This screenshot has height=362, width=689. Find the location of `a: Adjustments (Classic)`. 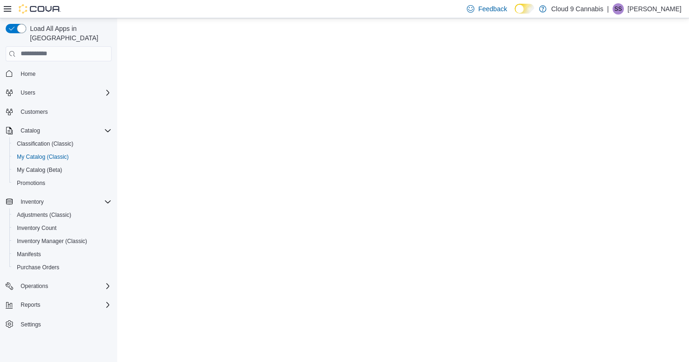

a: Adjustments (Classic) is located at coordinates (44, 215).